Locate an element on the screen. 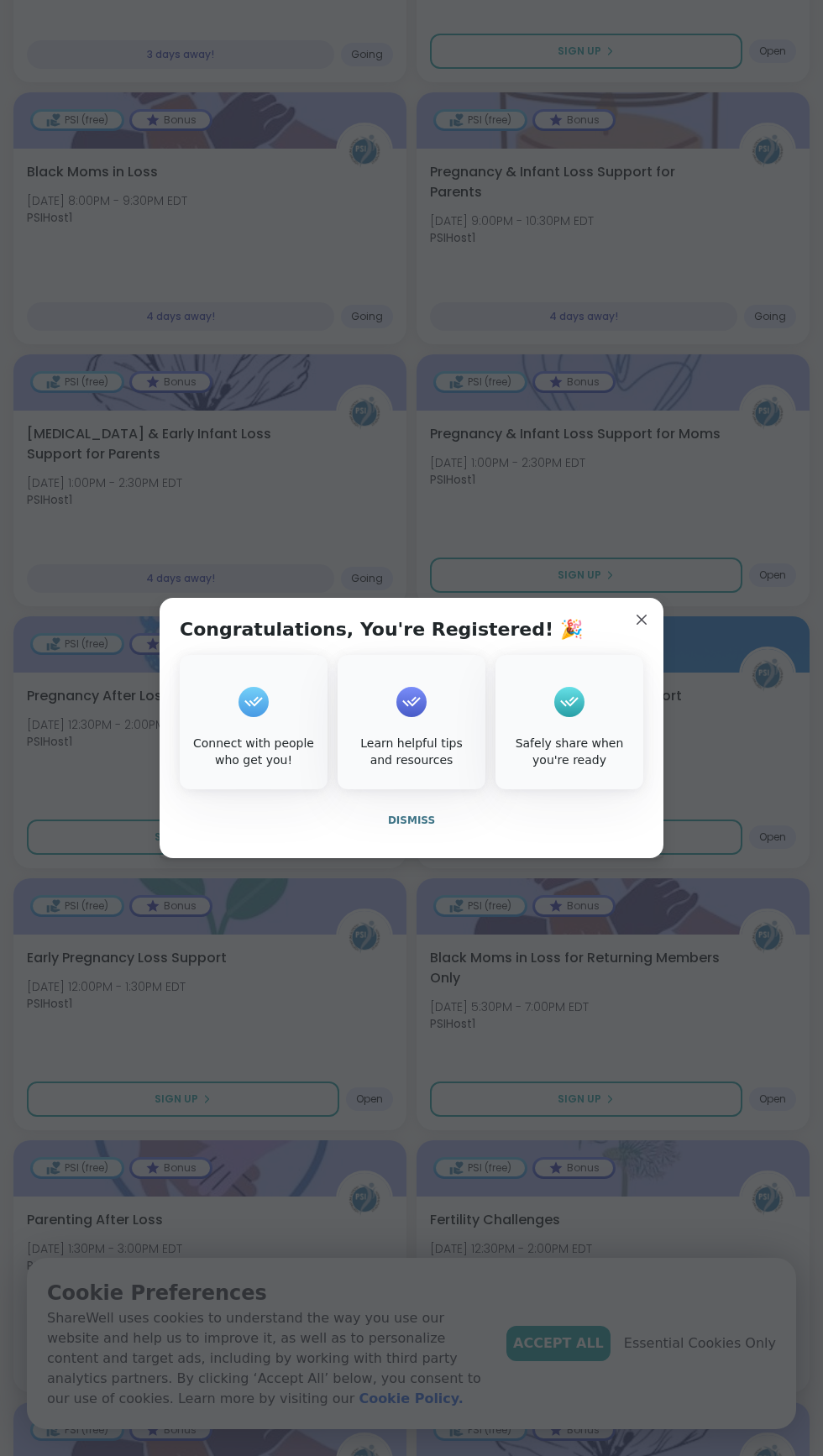 The width and height of the screenshot is (823, 1456). span: Dismiss is located at coordinates (412, 820).